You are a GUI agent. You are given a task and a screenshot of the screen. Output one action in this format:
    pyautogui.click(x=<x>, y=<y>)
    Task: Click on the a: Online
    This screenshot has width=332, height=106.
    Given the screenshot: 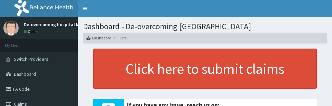 What is the action you would take?
    pyautogui.click(x=32, y=31)
    